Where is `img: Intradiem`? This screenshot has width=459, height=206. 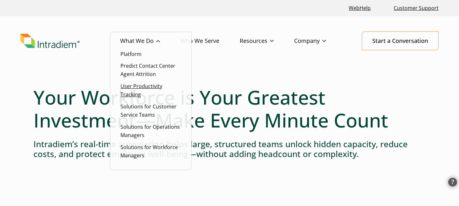 img: Intradiem is located at coordinates (50, 41).